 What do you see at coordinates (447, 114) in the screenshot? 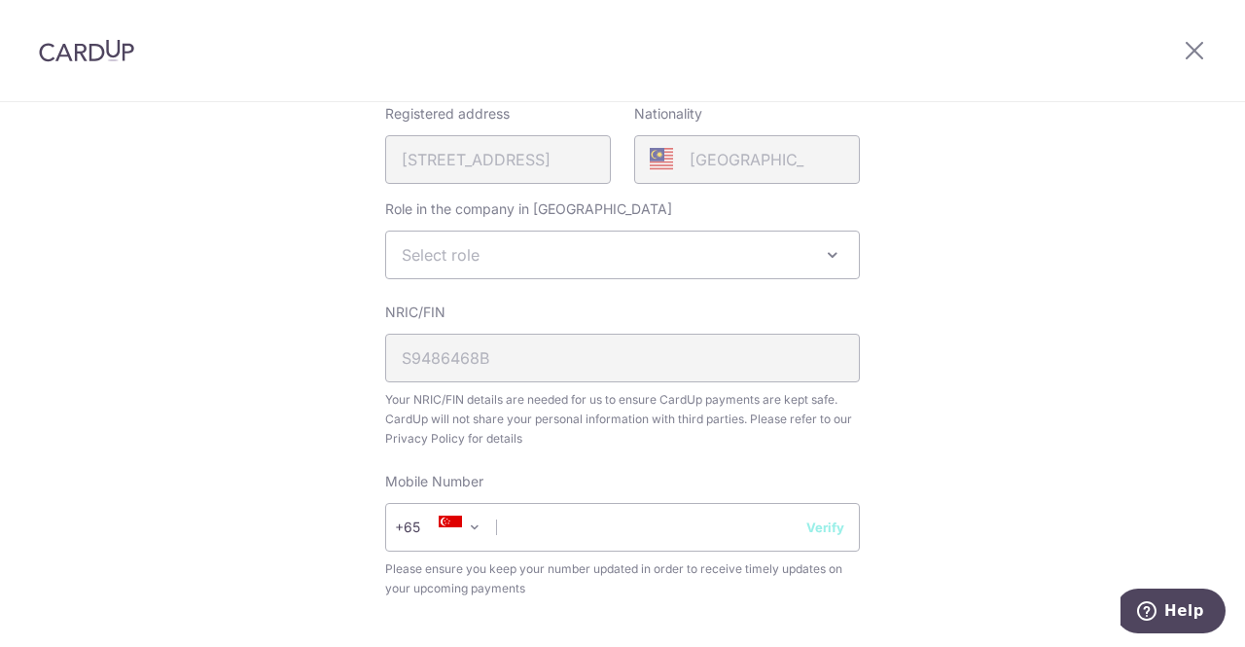
I see `label: Registered address` at bounding box center [447, 114].